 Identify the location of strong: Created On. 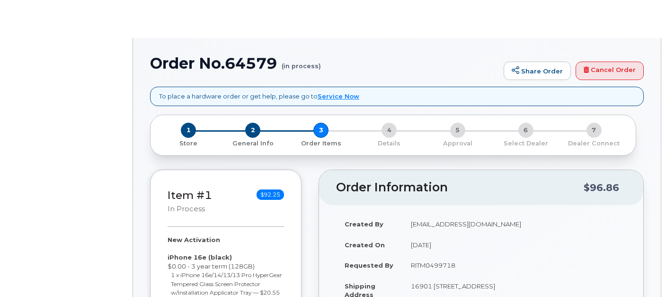
(364, 245).